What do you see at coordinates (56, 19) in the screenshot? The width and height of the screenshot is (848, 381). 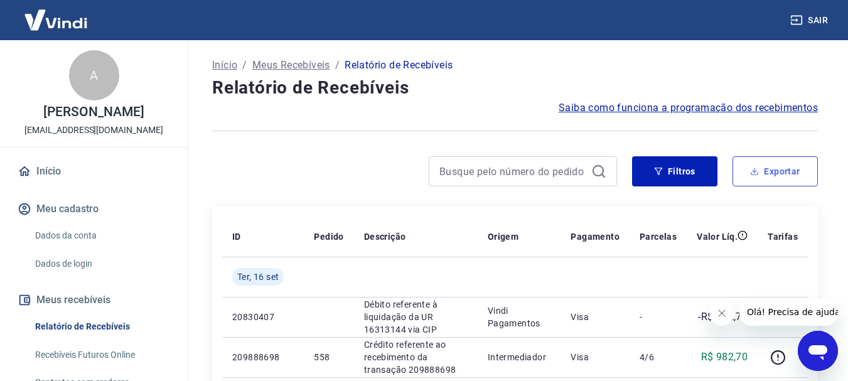 I see `img: Vindi` at bounding box center [56, 19].